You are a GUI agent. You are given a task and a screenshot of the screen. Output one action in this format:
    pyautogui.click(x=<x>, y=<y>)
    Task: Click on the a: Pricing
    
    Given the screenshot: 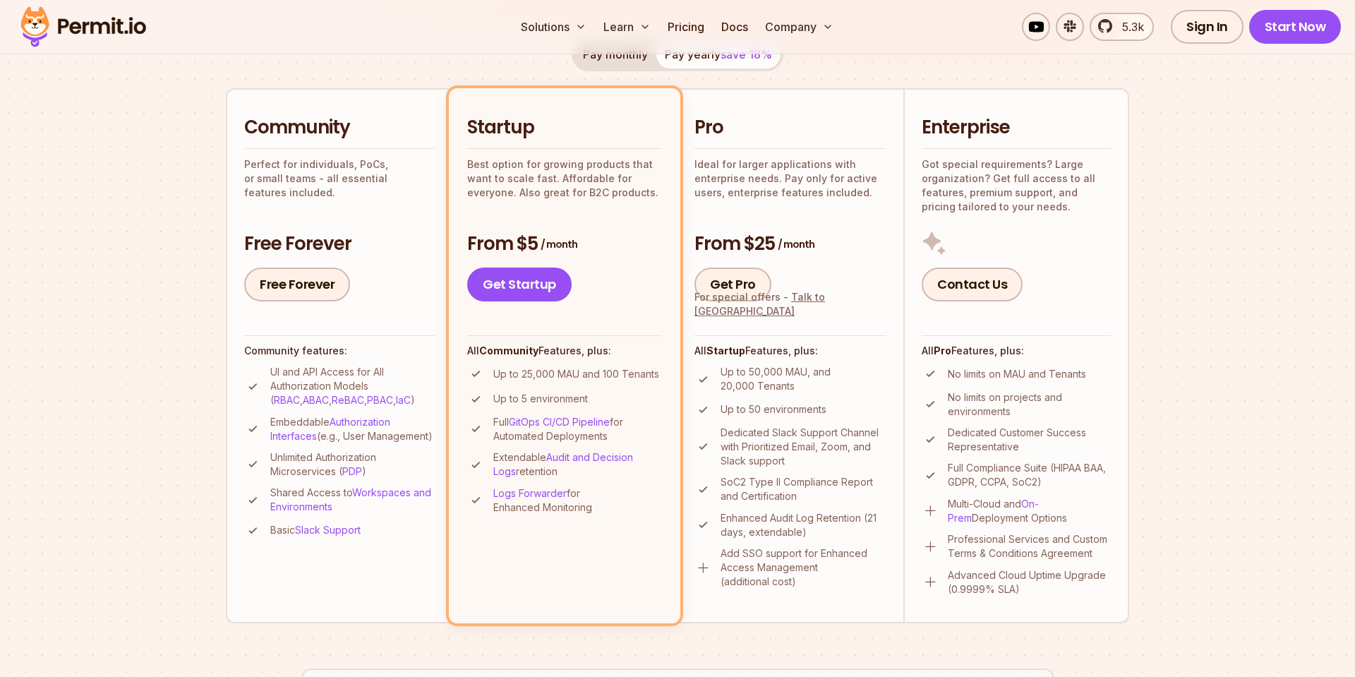 What is the action you would take?
    pyautogui.click(x=686, y=27)
    